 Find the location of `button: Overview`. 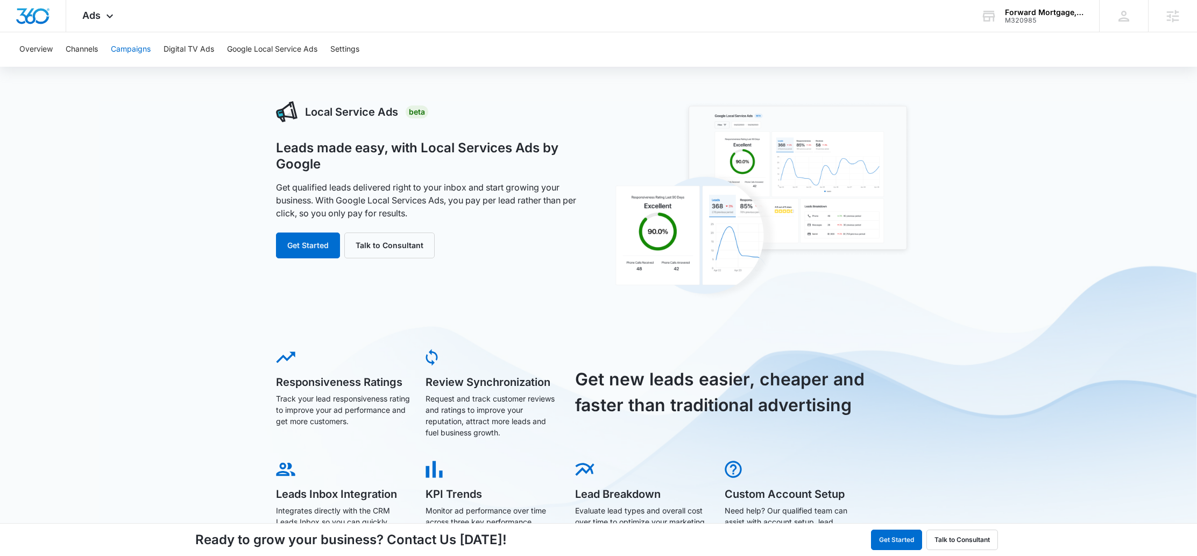

button: Overview is located at coordinates (36, 49).